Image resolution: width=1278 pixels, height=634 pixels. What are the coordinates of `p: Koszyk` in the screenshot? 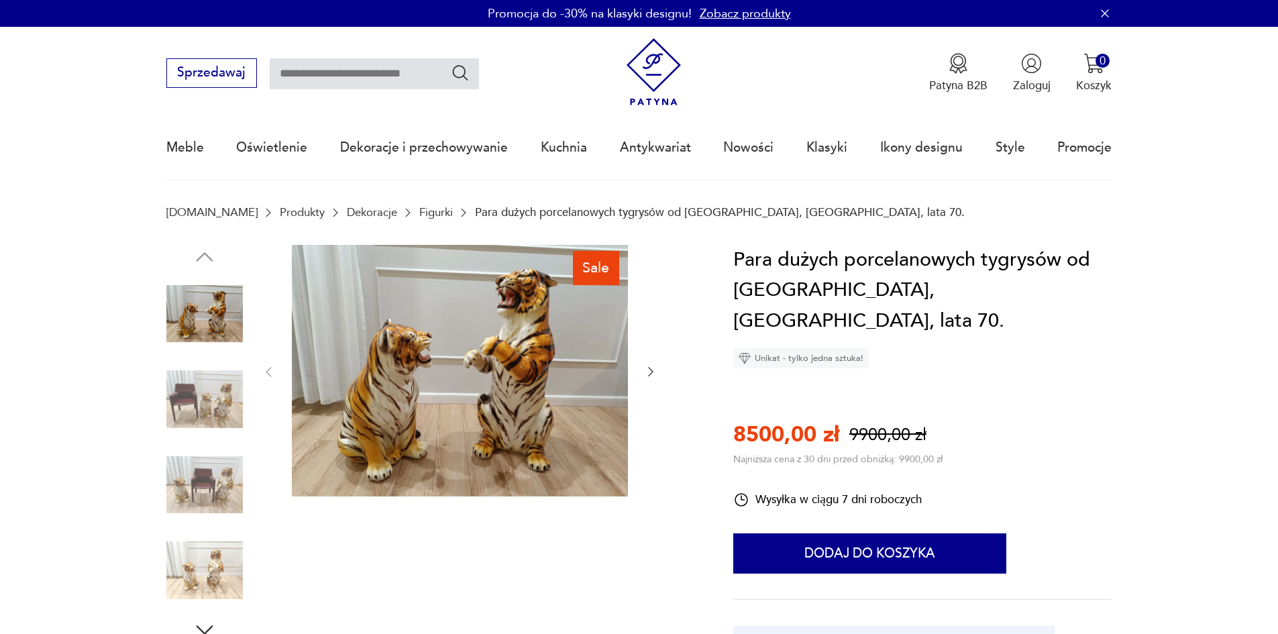 It's located at (1093, 85).